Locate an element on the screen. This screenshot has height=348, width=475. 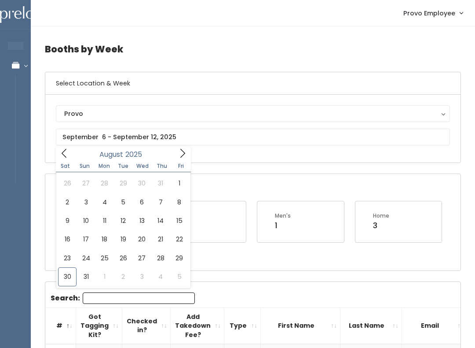
span: August 24, 2025 is located at coordinates (86, 258).